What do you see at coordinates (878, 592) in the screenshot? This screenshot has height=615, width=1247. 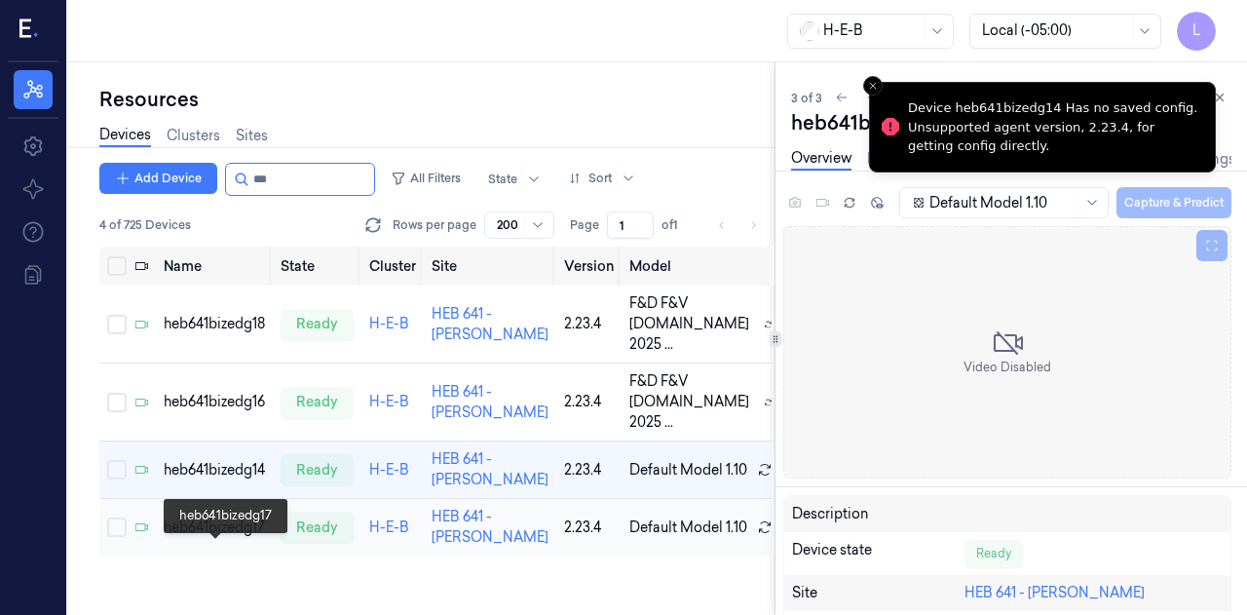 I see `div: Site` at bounding box center [878, 592].